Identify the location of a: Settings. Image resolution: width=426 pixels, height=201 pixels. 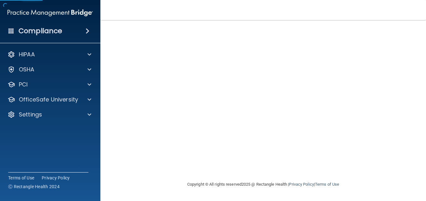
(49, 115).